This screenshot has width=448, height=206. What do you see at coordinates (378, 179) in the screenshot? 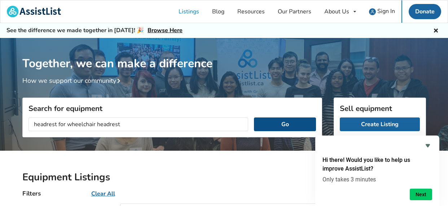
I see `p: Only takes 3 minutes` at bounding box center [378, 179].